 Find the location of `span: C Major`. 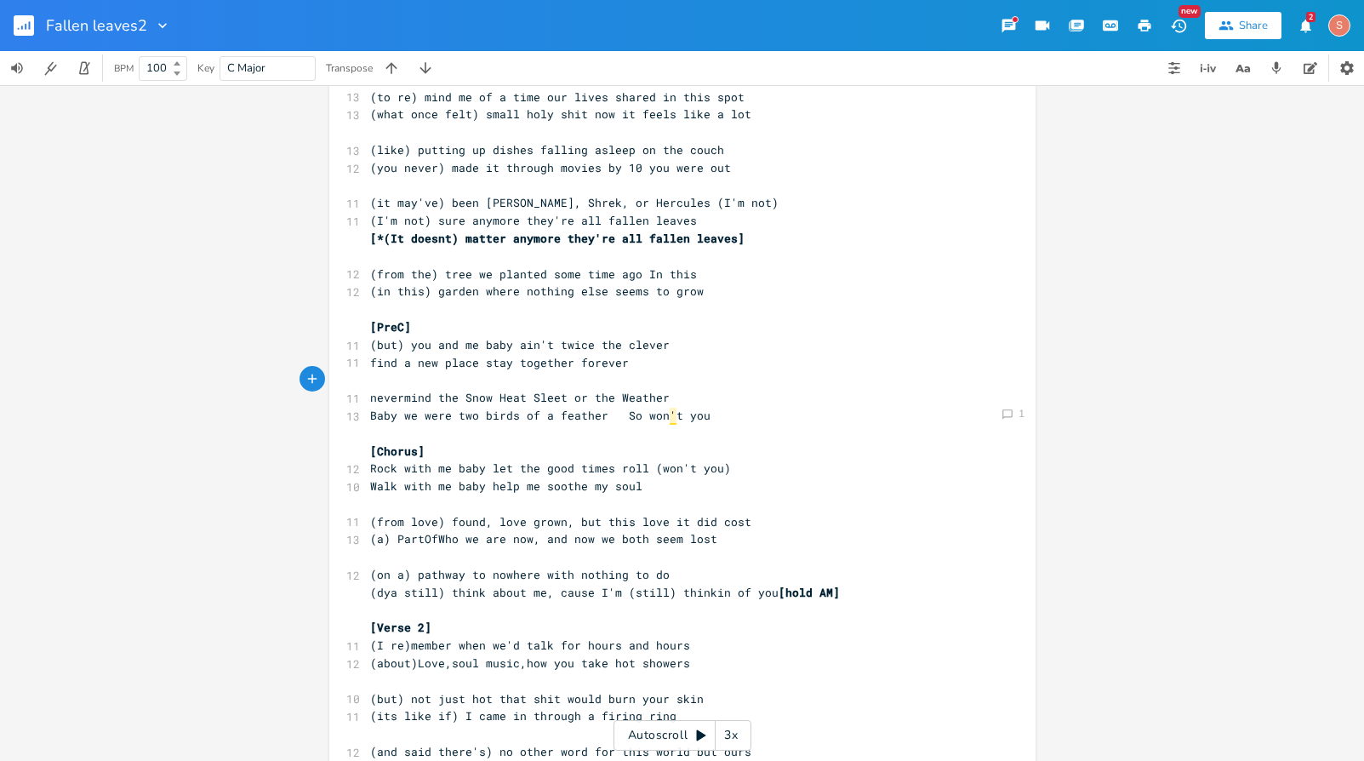

span: C Major is located at coordinates (246, 68).